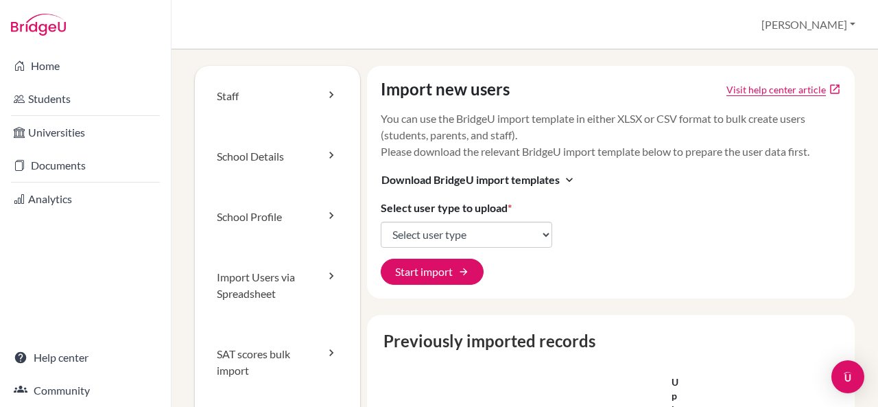 The height and width of the screenshot is (407, 878). I want to click on a: Students, so click(85, 99).